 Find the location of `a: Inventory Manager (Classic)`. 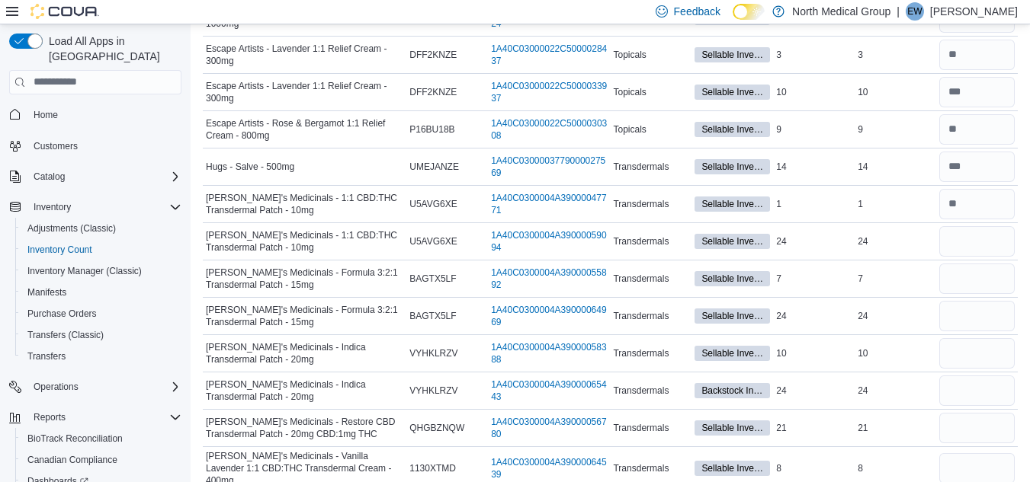

a: Inventory Manager (Classic) is located at coordinates (85, 271).